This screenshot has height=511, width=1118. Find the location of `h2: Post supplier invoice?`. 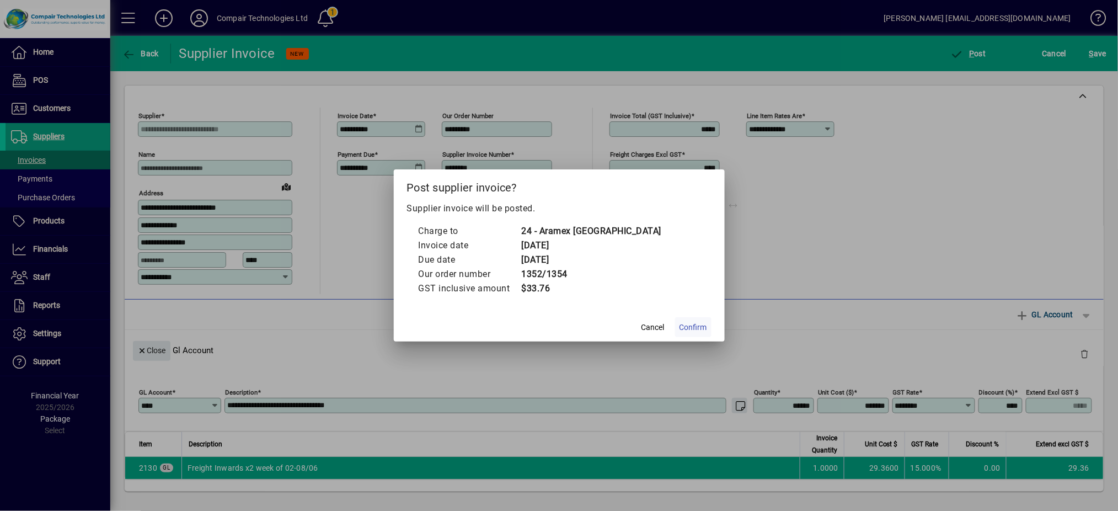

h2: Post supplier invoice? is located at coordinates (559, 185).